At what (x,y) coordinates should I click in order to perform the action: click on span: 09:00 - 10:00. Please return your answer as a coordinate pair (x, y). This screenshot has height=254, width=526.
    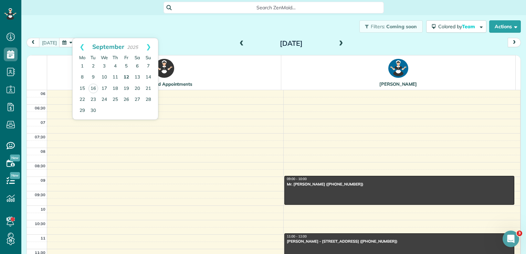
    Looking at the image, I should click on (297, 179).